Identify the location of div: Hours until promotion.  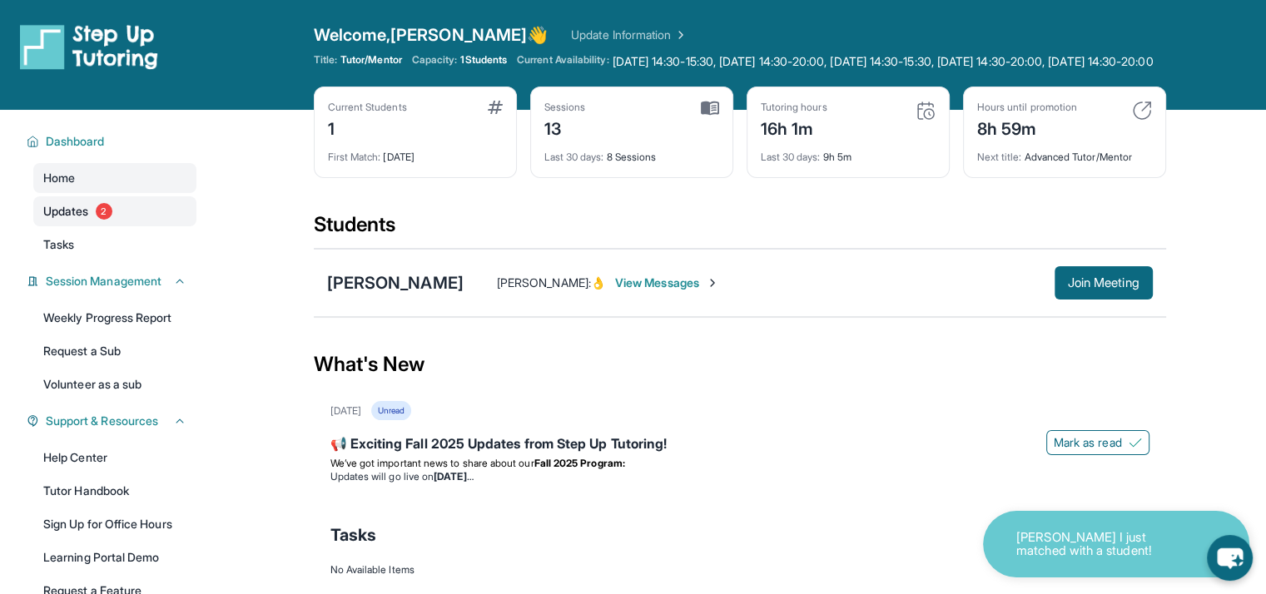
(1027, 107).